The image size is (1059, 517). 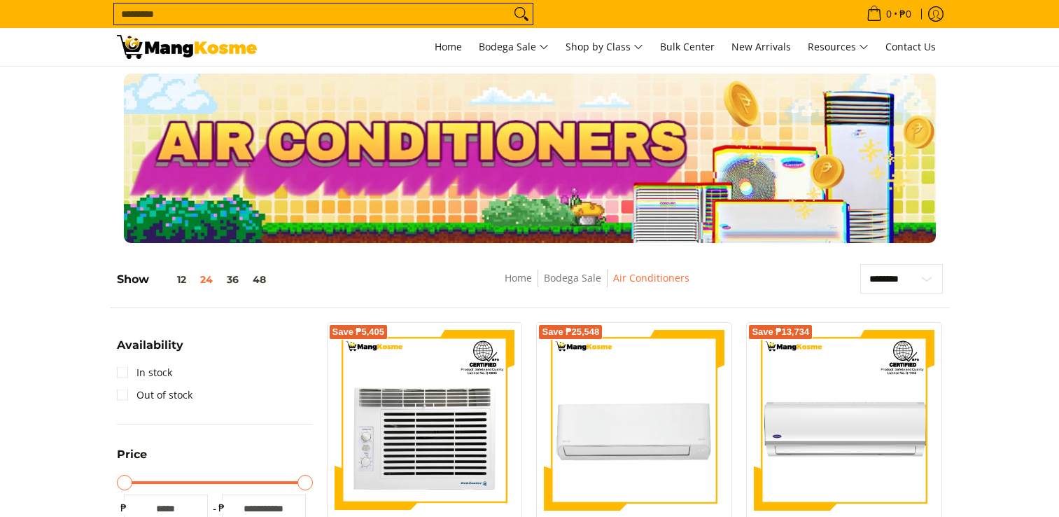 I want to click on span: Availability, so click(x=150, y=345).